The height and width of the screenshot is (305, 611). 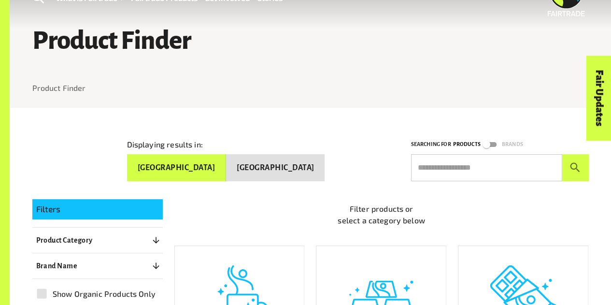 I want to click on p: Product Category, so click(x=64, y=240).